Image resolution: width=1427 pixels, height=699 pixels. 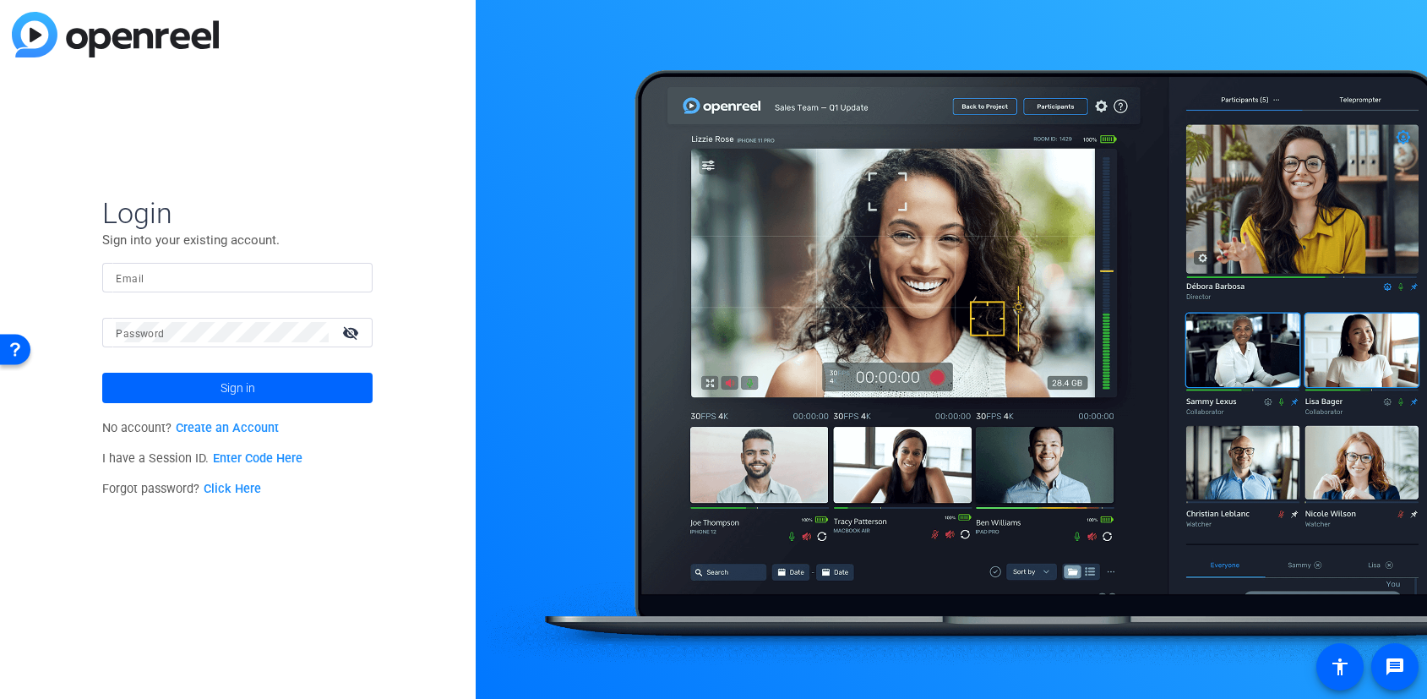 What do you see at coordinates (202, 458) in the screenshot?
I see `span: I have a Session ID.` at bounding box center [202, 458].